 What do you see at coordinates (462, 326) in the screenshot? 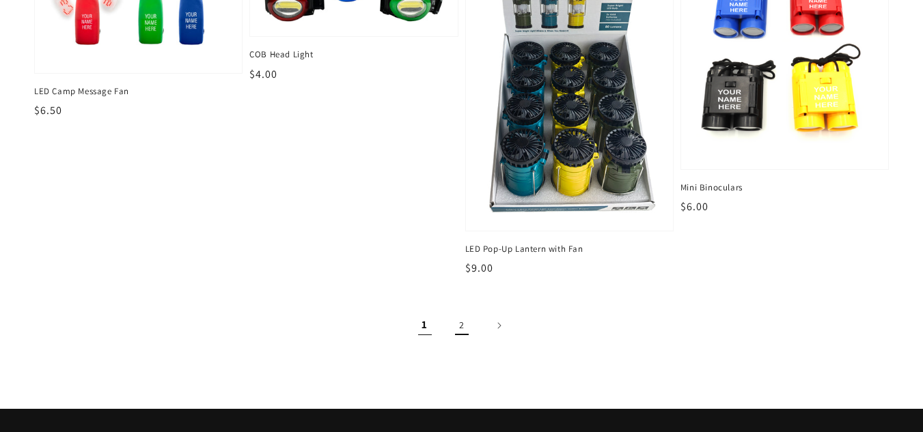
I see `a: Page 2` at bounding box center [462, 326].